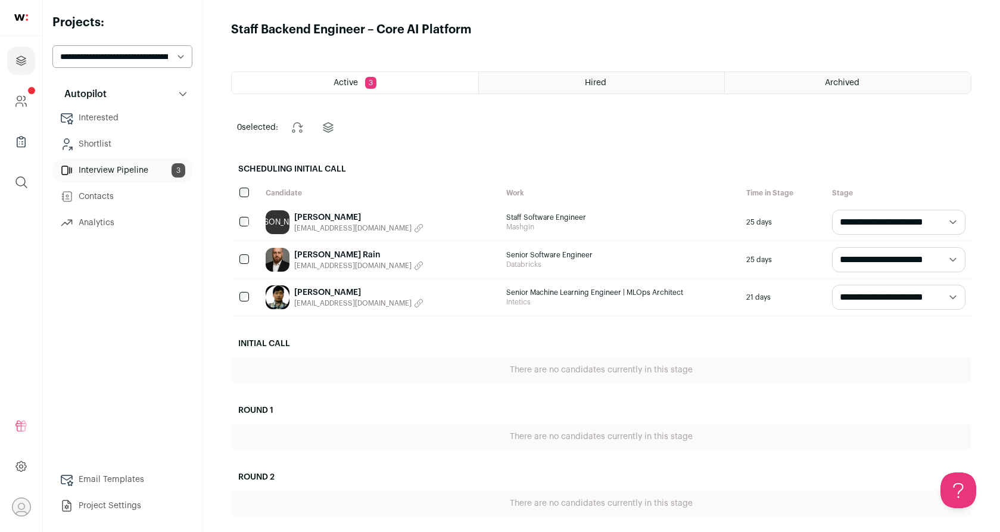 This screenshot has width=1000, height=532. I want to click on span: Active, so click(346, 83).